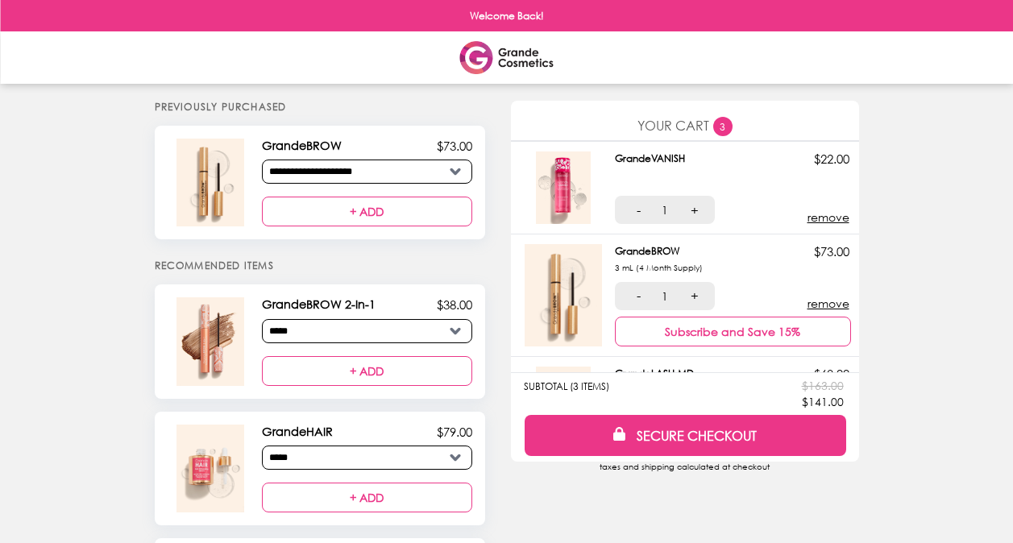  Describe the element at coordinates (212, 468) in the screenshot. I see `img: GrandeHAIR` at that location.